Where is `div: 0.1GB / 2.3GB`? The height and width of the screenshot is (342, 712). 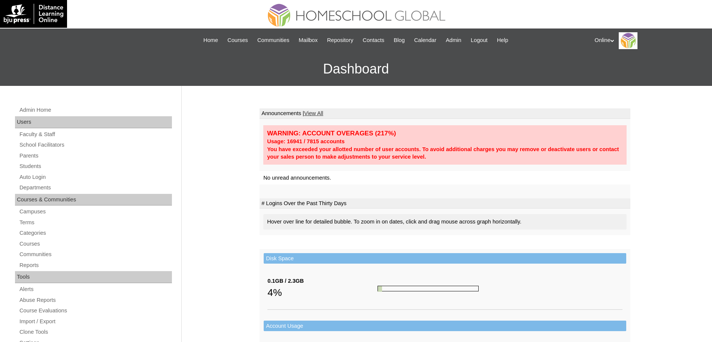 div: 0.1GB / 2.3GB is located at coordinates (322, 280).